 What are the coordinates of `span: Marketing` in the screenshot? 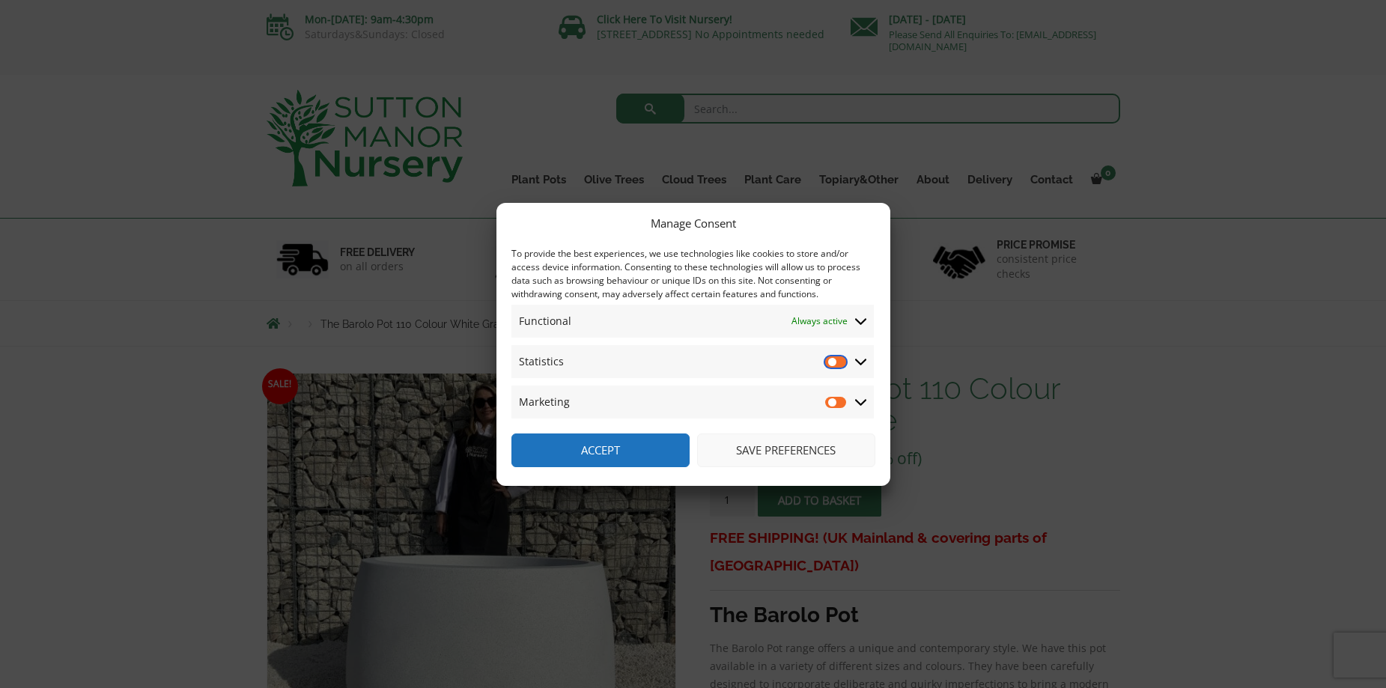 It's located at (544, 402).